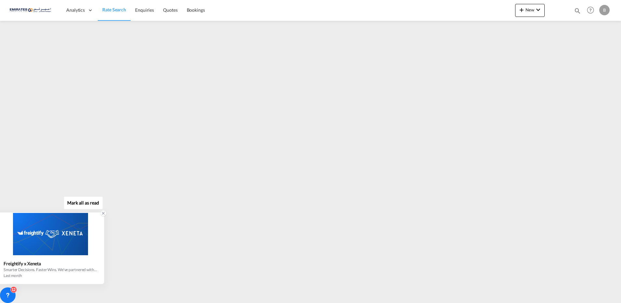 The width and height of the screenshot is (621, 303). Describe the element at coordinates (605, 10) in the screenshot. I see `div: B` at that location.